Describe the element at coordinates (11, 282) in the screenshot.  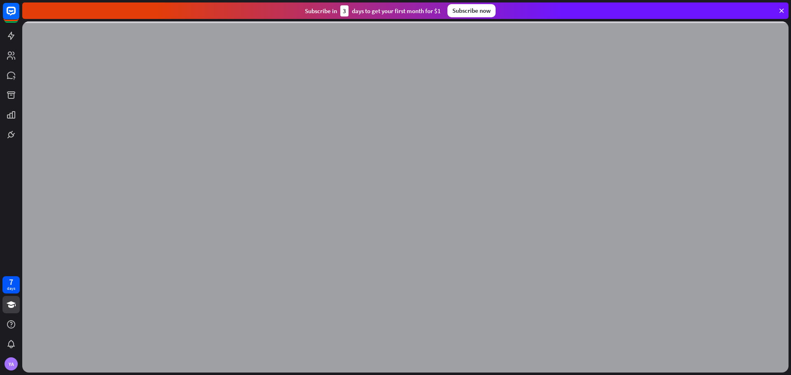
I see `div: 7` at that location.